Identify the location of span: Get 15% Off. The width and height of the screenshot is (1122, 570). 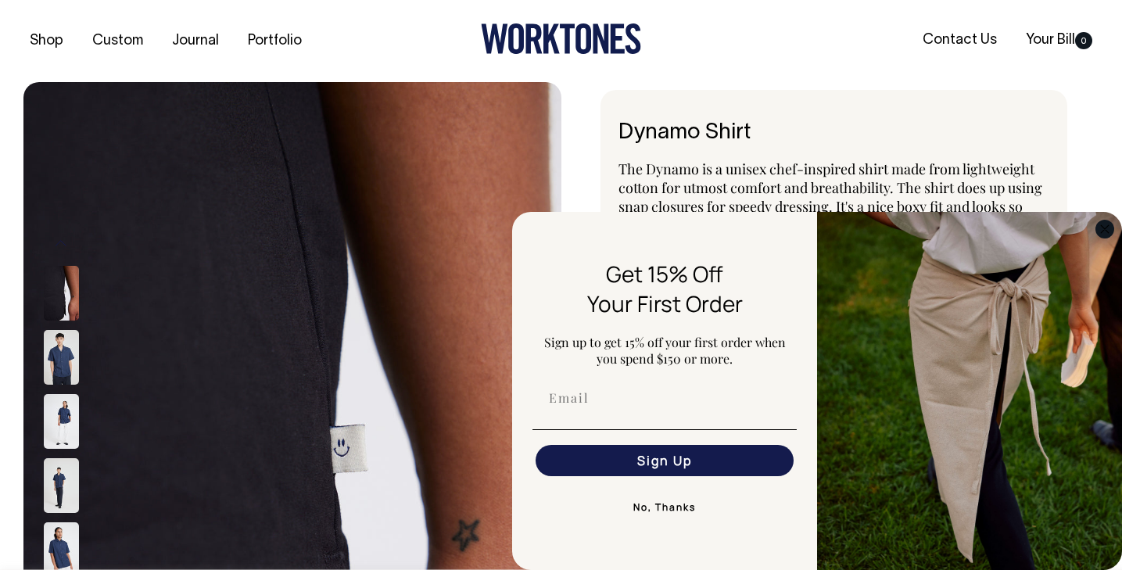
(665, 274).